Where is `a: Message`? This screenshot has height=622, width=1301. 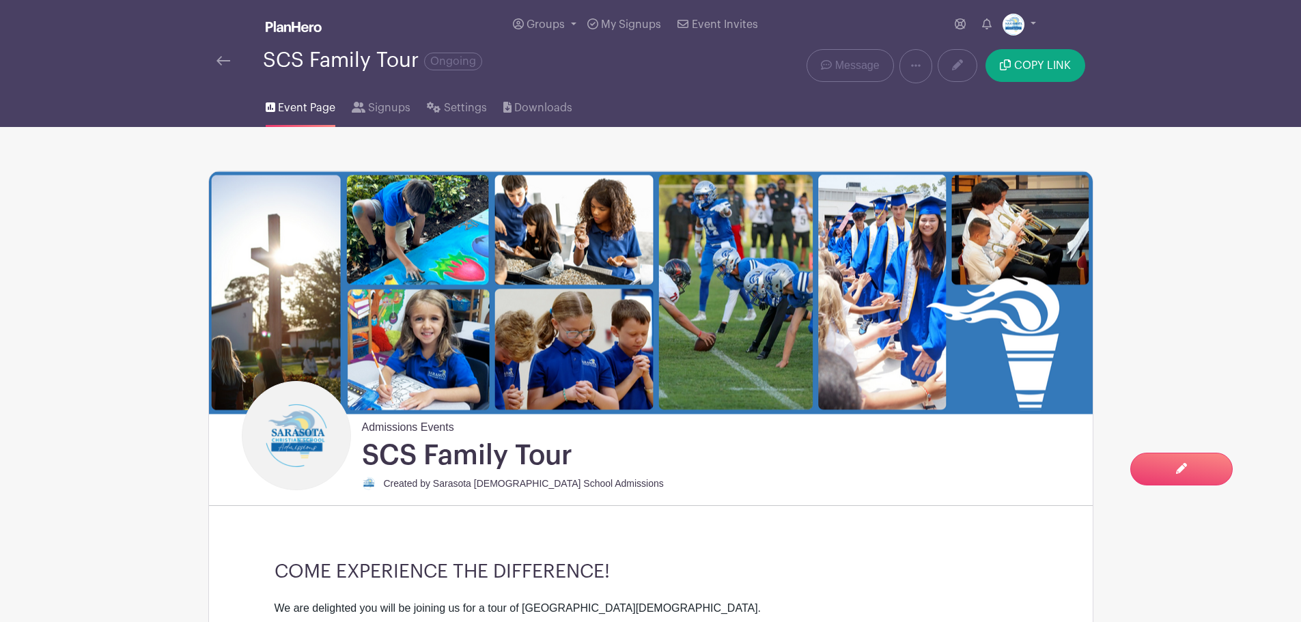 a: Message is located at coordinates (850, 66).